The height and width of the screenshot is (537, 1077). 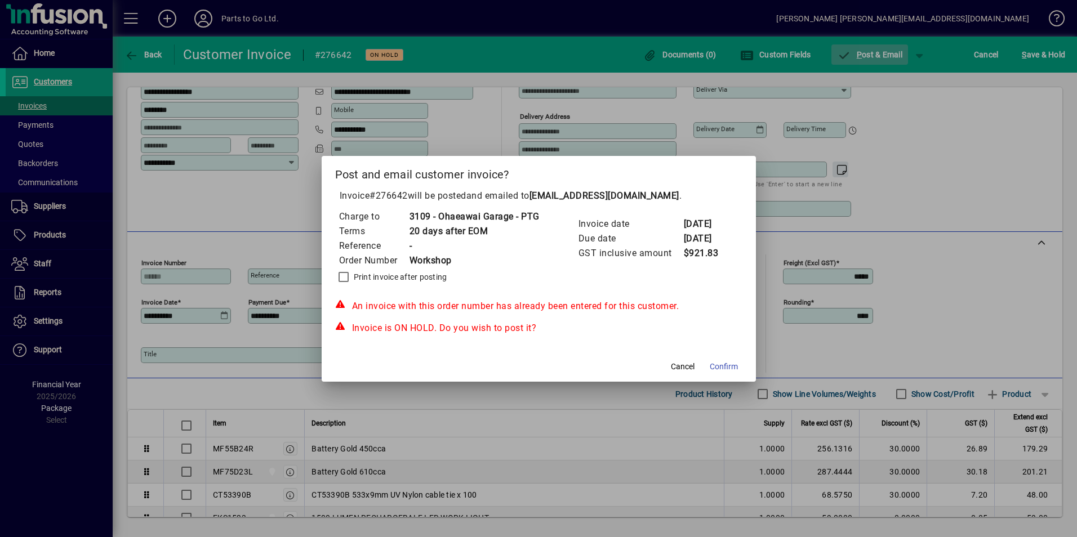 What do you see at coordinates (683, 367) in the screenshot?
I see `span: Cancel` at bounding box center [683, 367].